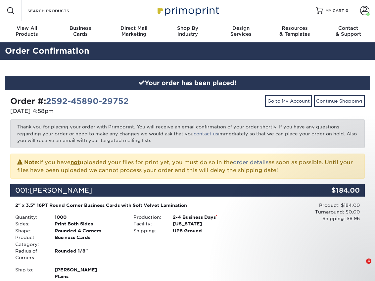 Image resolution: width=375 pixels, height=281 pixels. What do you see at coordinates (188, 31) in the screenshot?
I see `div: Industry` at bounding box center [188, 31].